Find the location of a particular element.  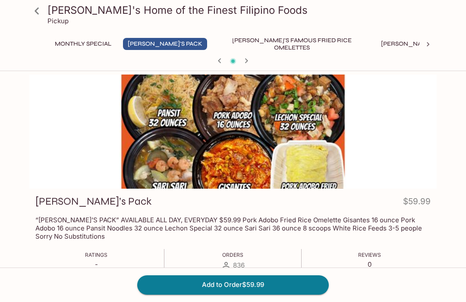

div: Elena’s Pack is located at coordinates (233, 132).